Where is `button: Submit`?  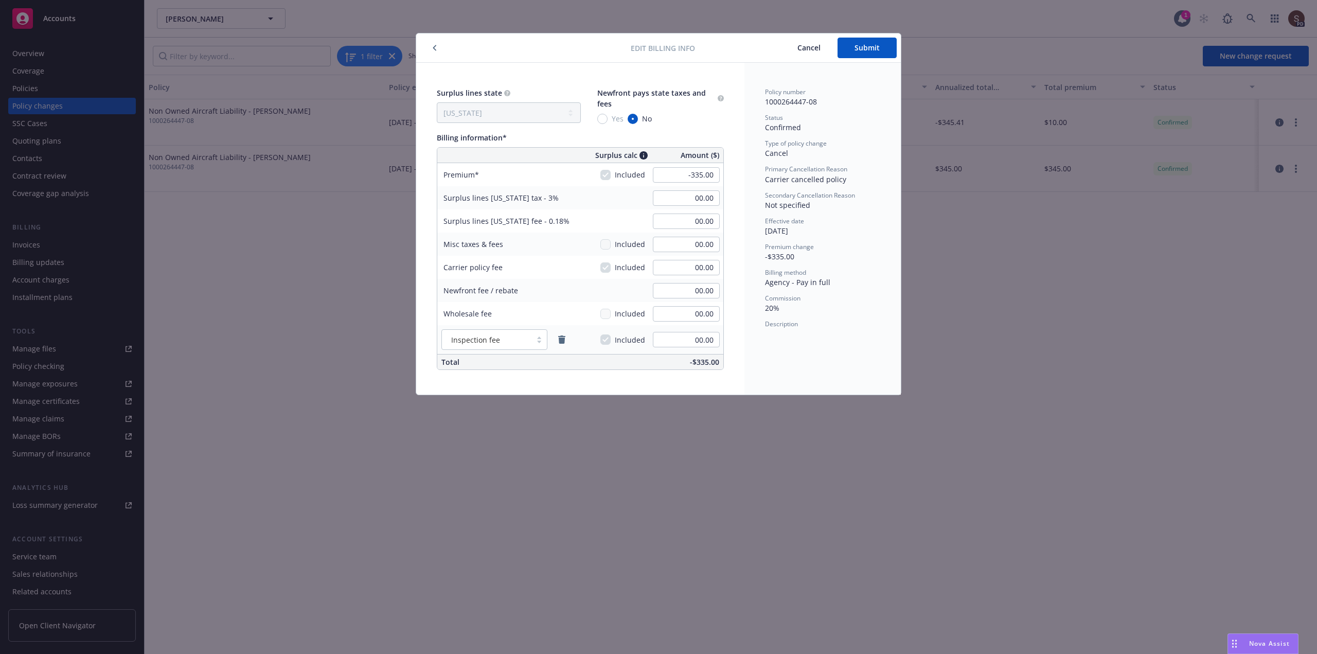
button: Submit is located at coordinates (867, 48).